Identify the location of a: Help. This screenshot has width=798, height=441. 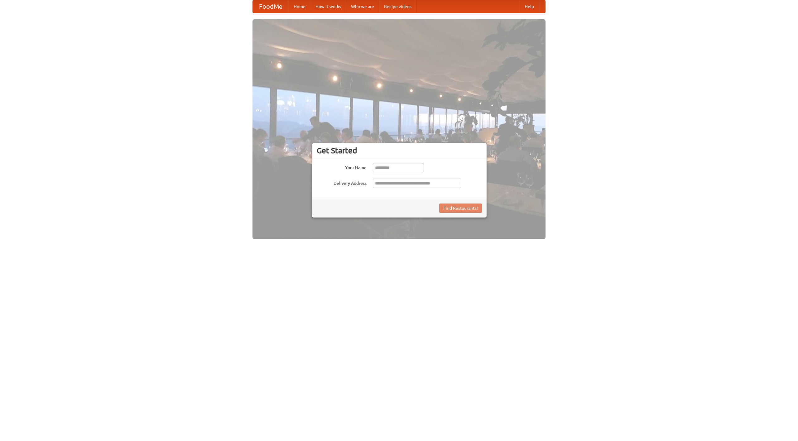
(529, 7).